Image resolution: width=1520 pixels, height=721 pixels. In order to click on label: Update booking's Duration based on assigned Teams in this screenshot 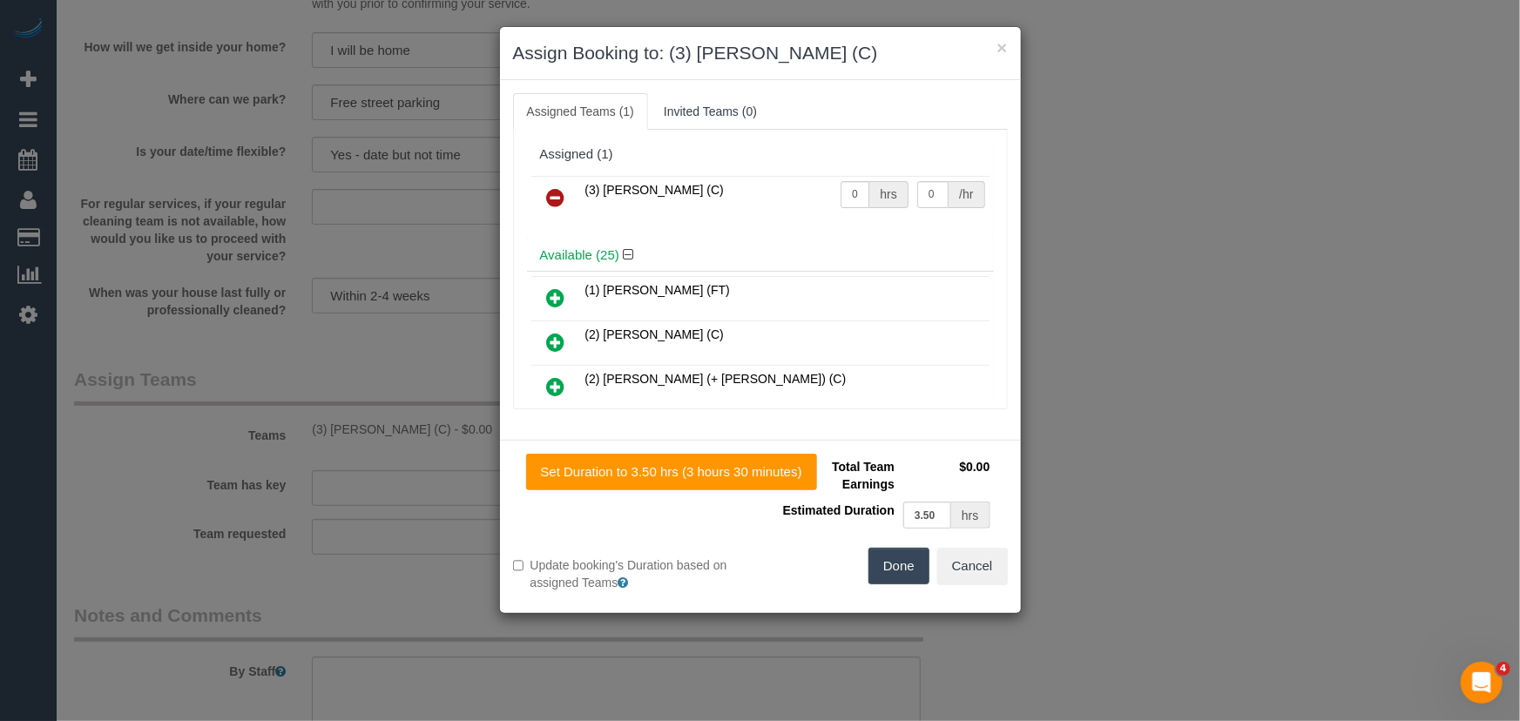, I will do `click(630, 574)`.